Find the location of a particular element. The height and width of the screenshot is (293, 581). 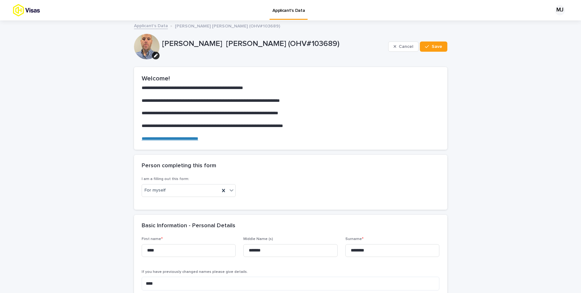

span: For myself is located at coordinates (155, 191).